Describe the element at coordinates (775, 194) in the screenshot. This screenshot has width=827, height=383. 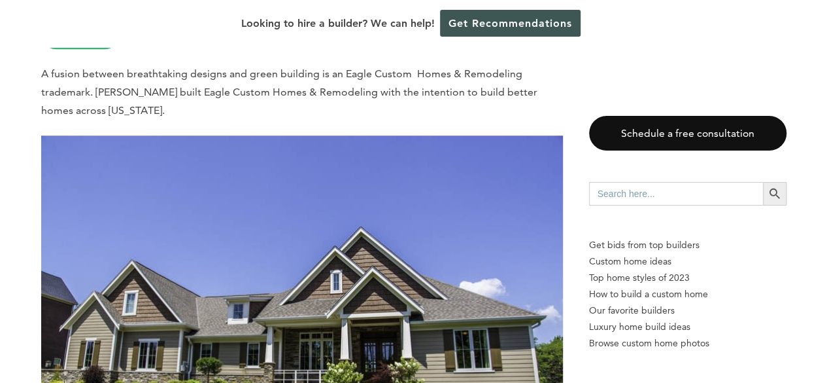
I see `svg: Search` at that location.